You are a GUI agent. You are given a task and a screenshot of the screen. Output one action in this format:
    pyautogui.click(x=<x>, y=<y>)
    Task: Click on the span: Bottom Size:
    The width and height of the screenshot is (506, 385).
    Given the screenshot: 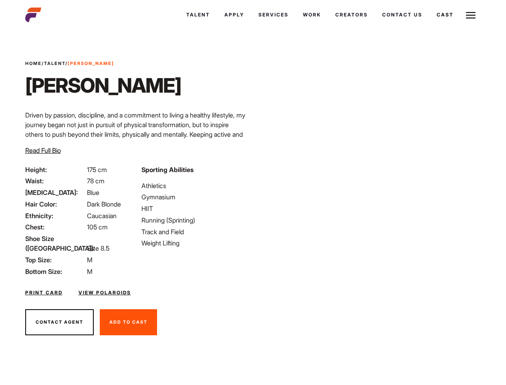 What is the action you would take?
    pyautogui.click(x=55, y=271)
    